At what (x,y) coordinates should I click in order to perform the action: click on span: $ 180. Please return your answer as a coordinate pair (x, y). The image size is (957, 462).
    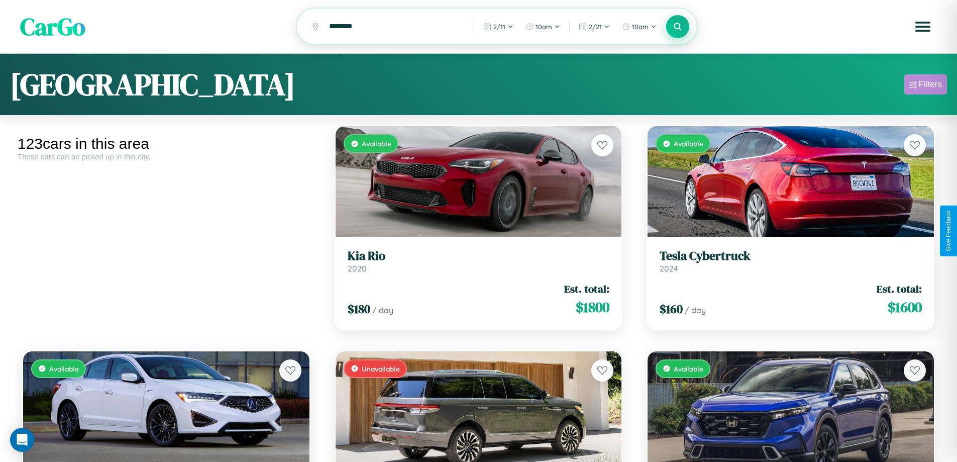
    Looking at the image, I should click on (359, 309).